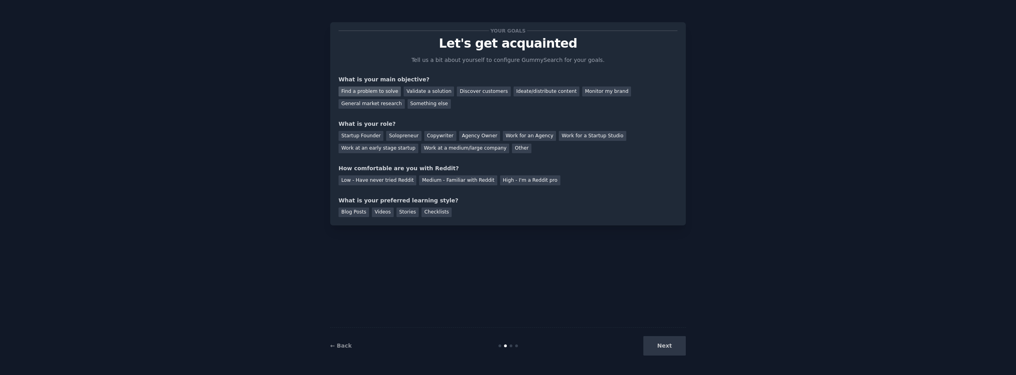  I want to click on div: Other, so click(521, 148).